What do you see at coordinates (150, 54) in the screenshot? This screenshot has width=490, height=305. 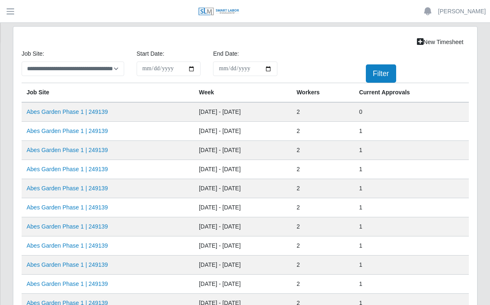 I see `label: Start Date:` at bounding box center [150, 54].